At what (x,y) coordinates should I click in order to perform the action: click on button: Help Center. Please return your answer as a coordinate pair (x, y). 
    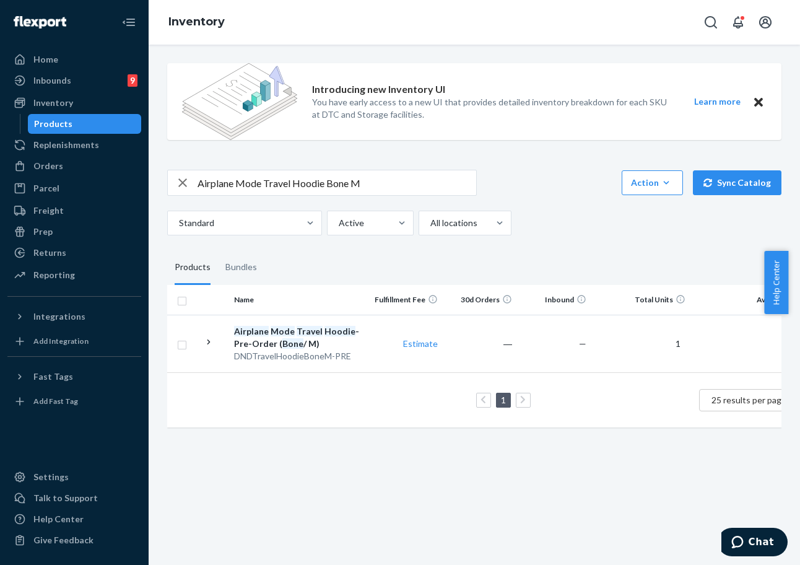
    Looking at the image, I should click on (776, 282).